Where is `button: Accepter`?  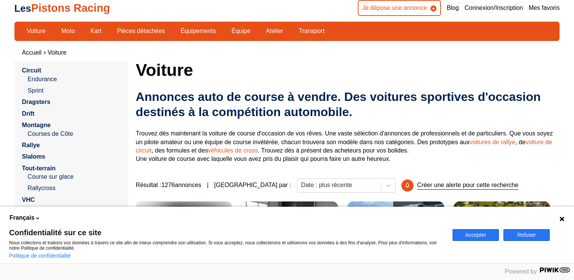
button: Accepter is located at coordinates (475, 235).